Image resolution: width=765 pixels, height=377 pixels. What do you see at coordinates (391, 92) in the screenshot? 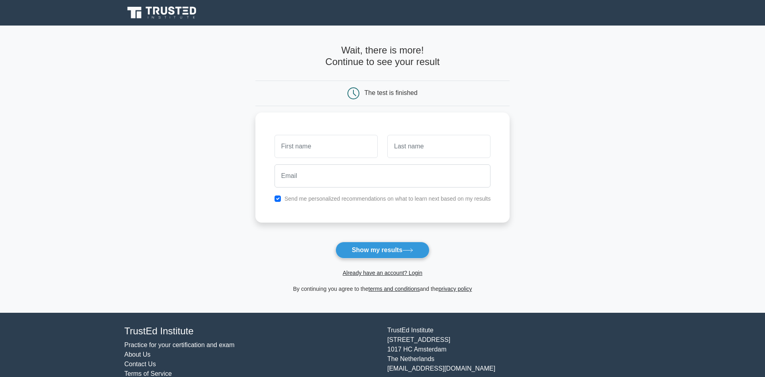
I see `div: The test is finished` at bounding box center [391, 92].